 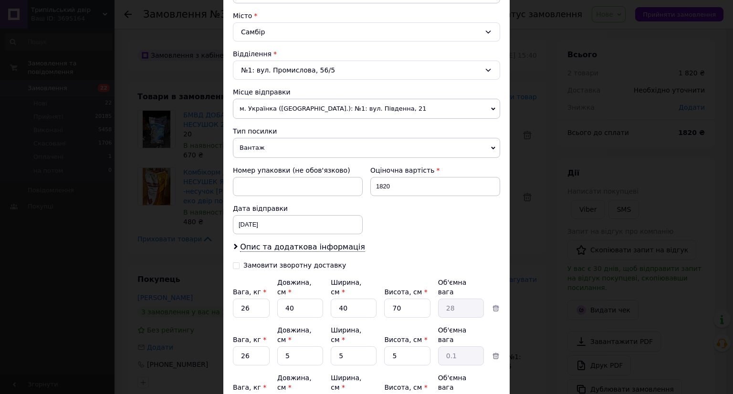 I want to click on div: Замовити зворотну доставку, so click(x=295, y=265).